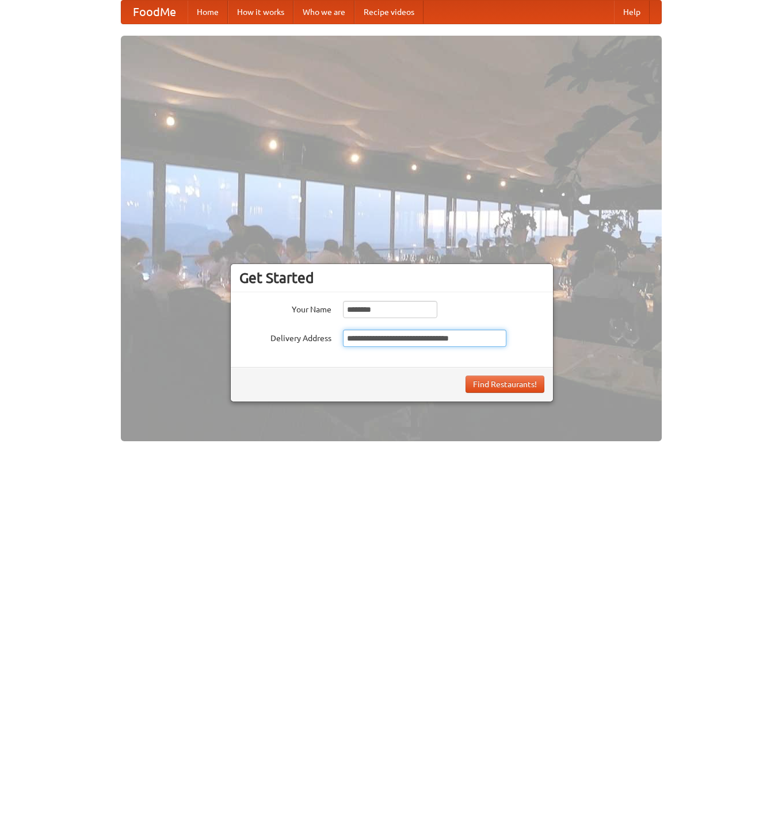 This screenshot has width=782, height=814. Describe the element at coordinates (389, 12) in the screenshot. I see `a: Recipe videos` at that location.